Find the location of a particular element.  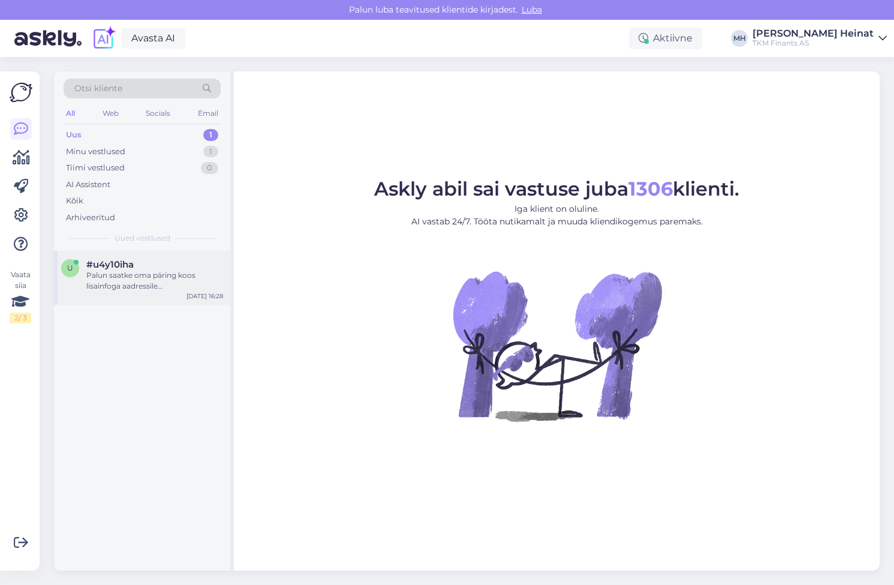

div: Tiimi vestlused is located at coordinates (95, 168).